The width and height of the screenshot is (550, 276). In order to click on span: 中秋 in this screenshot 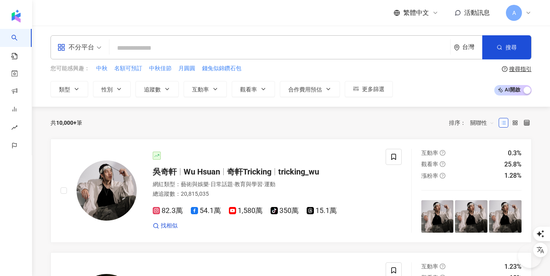, I will do `click(102, 69)`.